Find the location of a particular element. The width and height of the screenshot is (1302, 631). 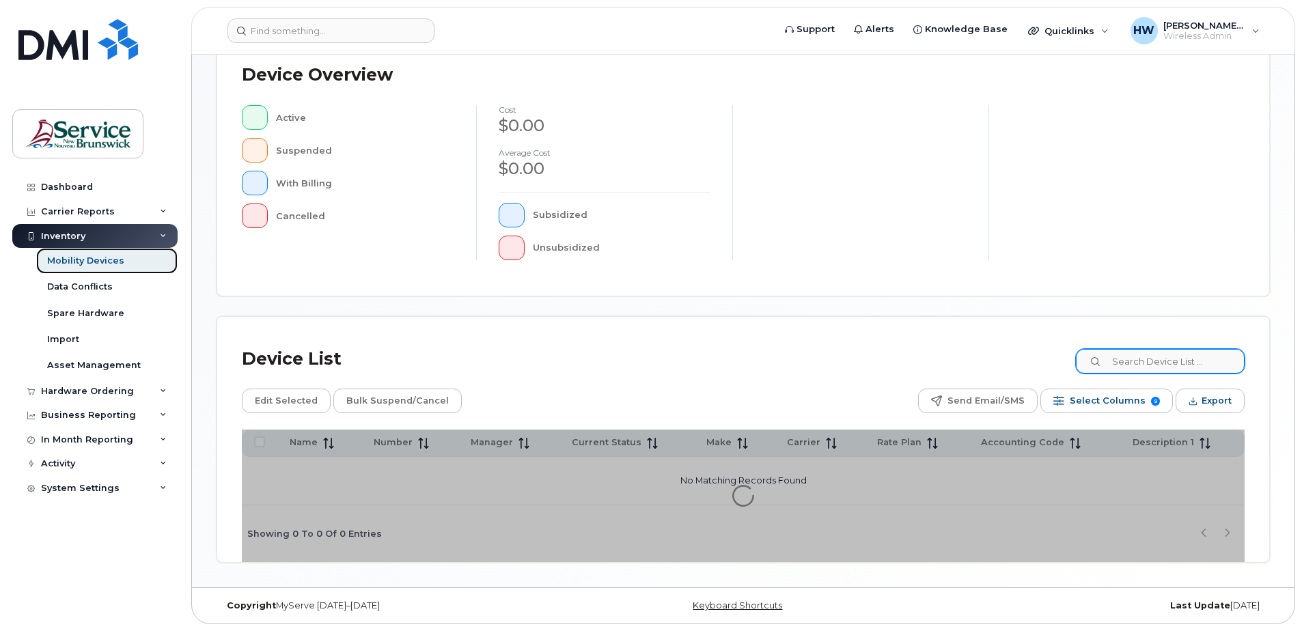

span: HW is located at coordinates (1144, 31).